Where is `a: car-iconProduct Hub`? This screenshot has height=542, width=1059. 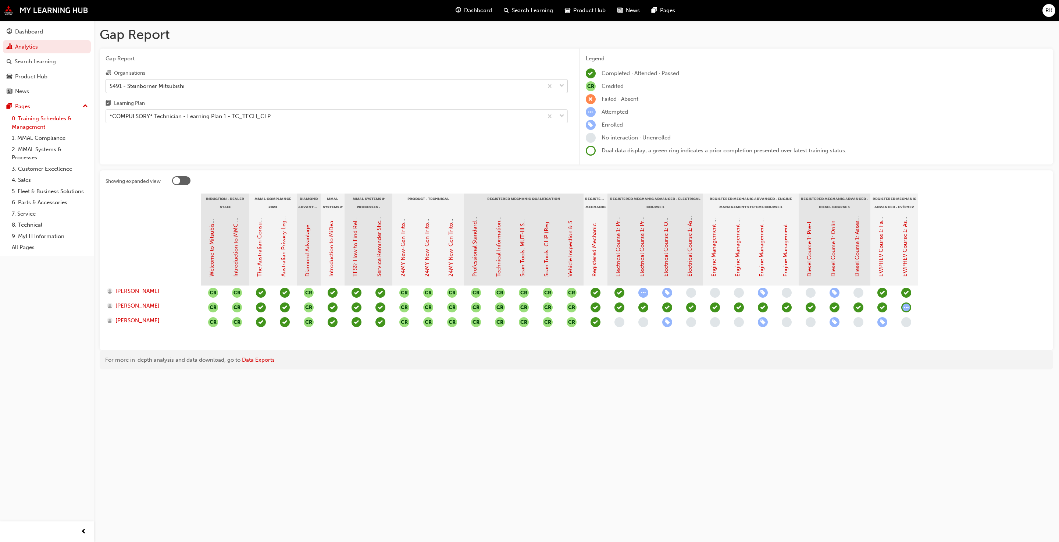 a: car-iconProduct Hub is located at coordinates (585, 10).